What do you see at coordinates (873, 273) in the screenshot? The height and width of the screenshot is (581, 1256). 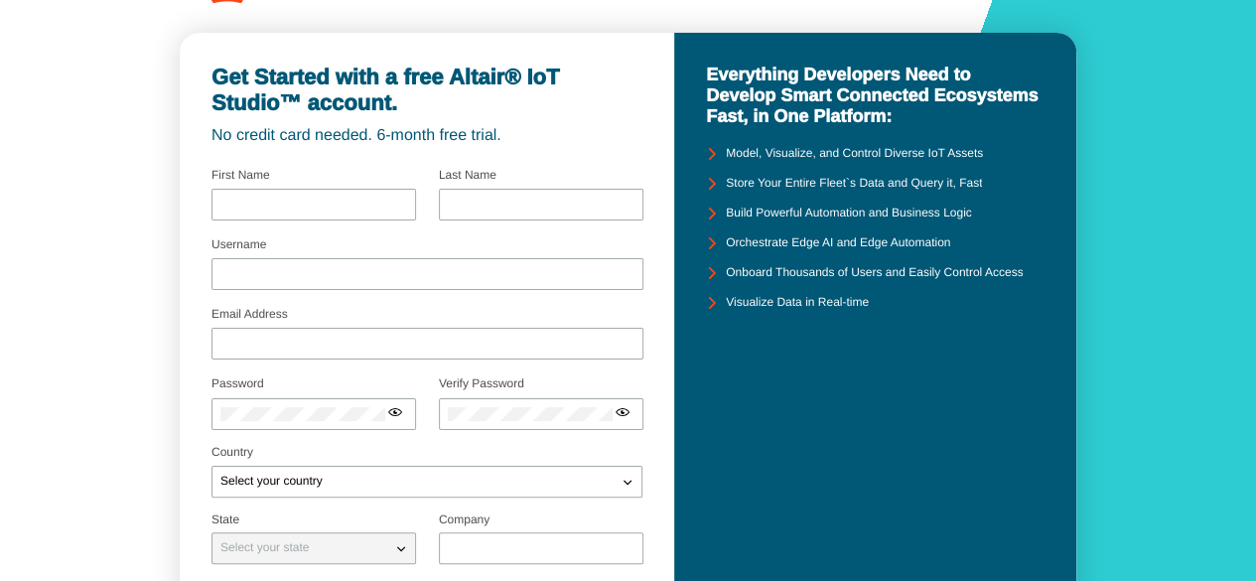 I see `unity-typography: Onboard Thousands of Users and Easily Control Access` at bounding box center [873, 273].